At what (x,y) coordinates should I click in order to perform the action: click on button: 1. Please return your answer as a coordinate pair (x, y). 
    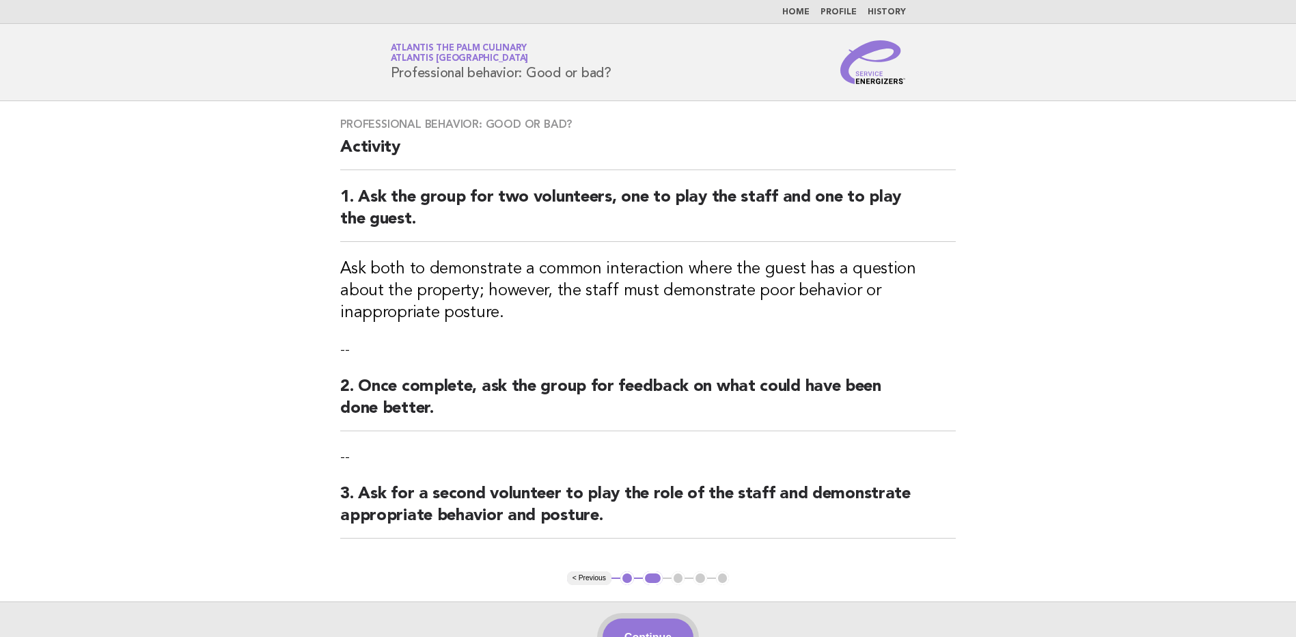
    Looking at the image, I should click on (627, 578).